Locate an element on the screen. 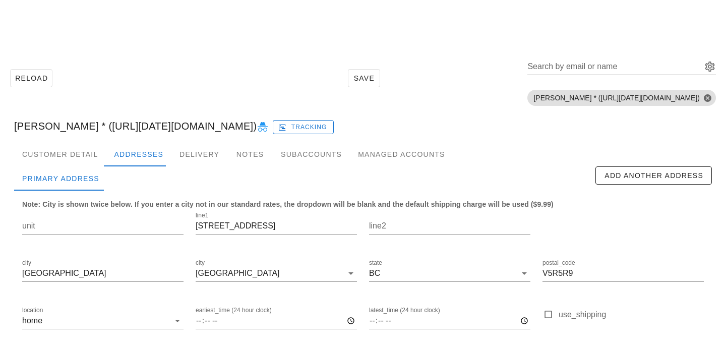 The height and width of the screenshot is (349, 726). button: Close is located at coordinates (707, 98).